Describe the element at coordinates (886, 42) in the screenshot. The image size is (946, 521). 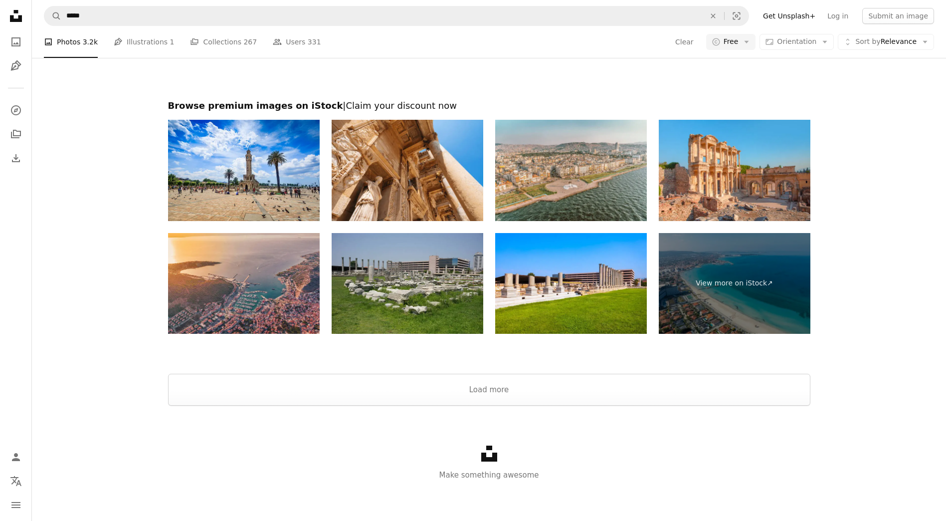
I see `span: Relevance` at that location.